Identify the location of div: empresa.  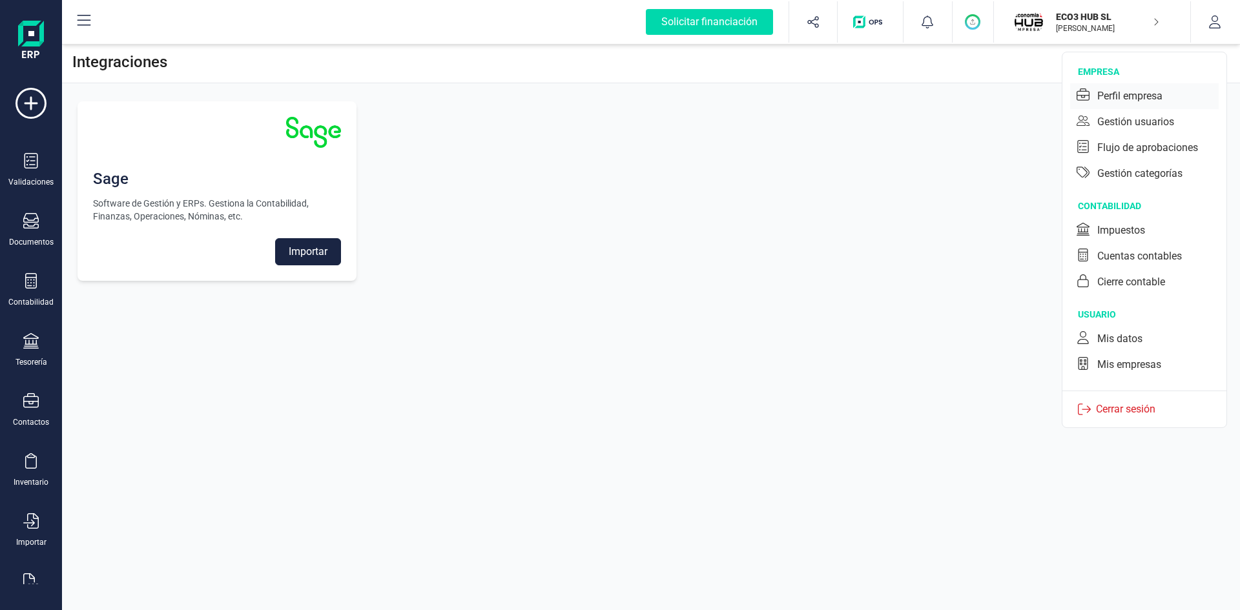
(1152, 72).